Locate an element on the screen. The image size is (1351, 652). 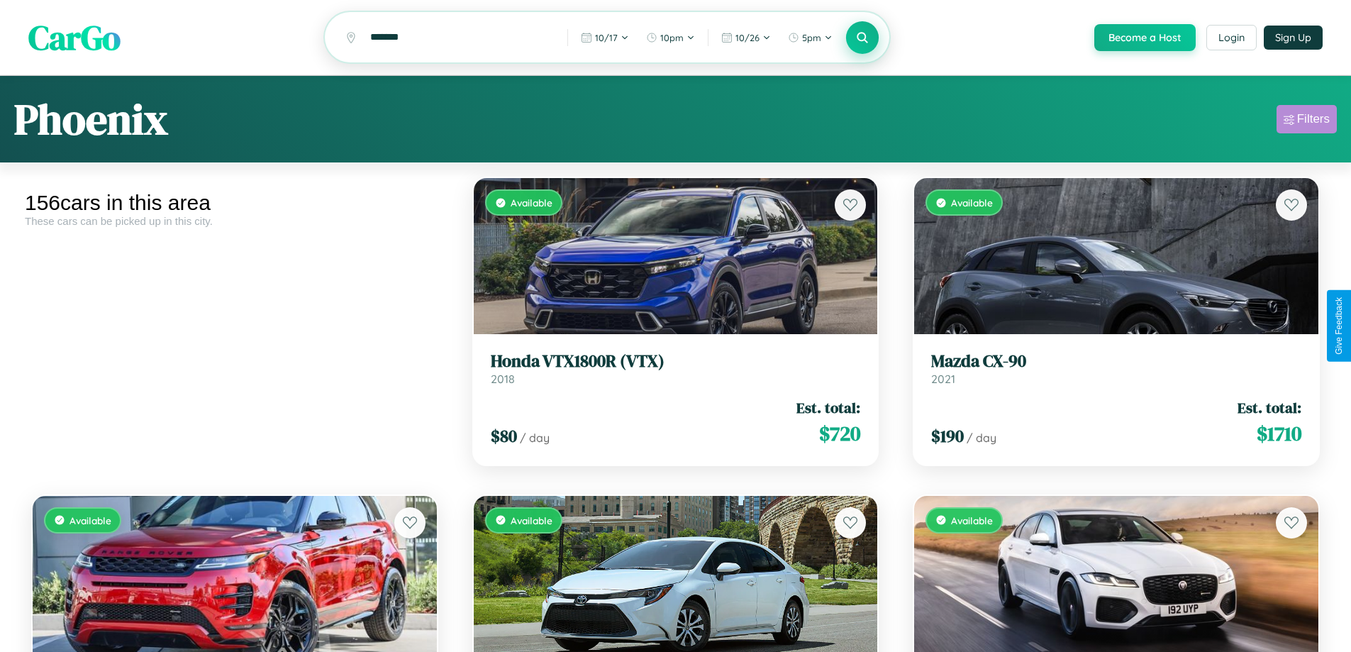
span: $ 80 is located at coordinates (503, 435).